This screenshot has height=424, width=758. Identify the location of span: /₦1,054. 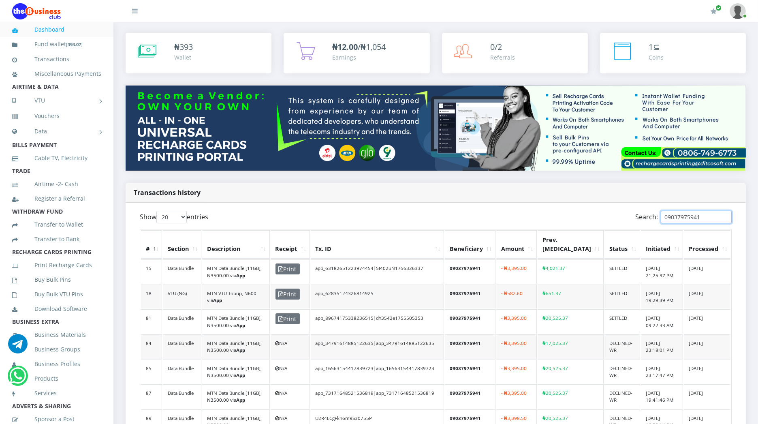
(359, 47).